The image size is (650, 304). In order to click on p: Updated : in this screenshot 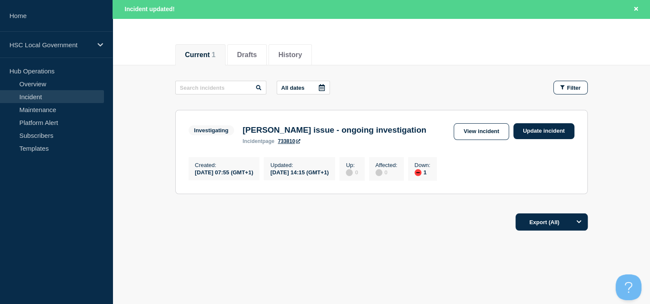, I will do `click(299, 165)`.